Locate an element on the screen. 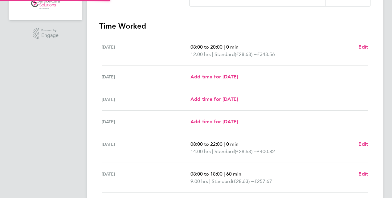 The height and width of the screenshot is (198, 392). span: Powered by is located at coordinates (50, 30).